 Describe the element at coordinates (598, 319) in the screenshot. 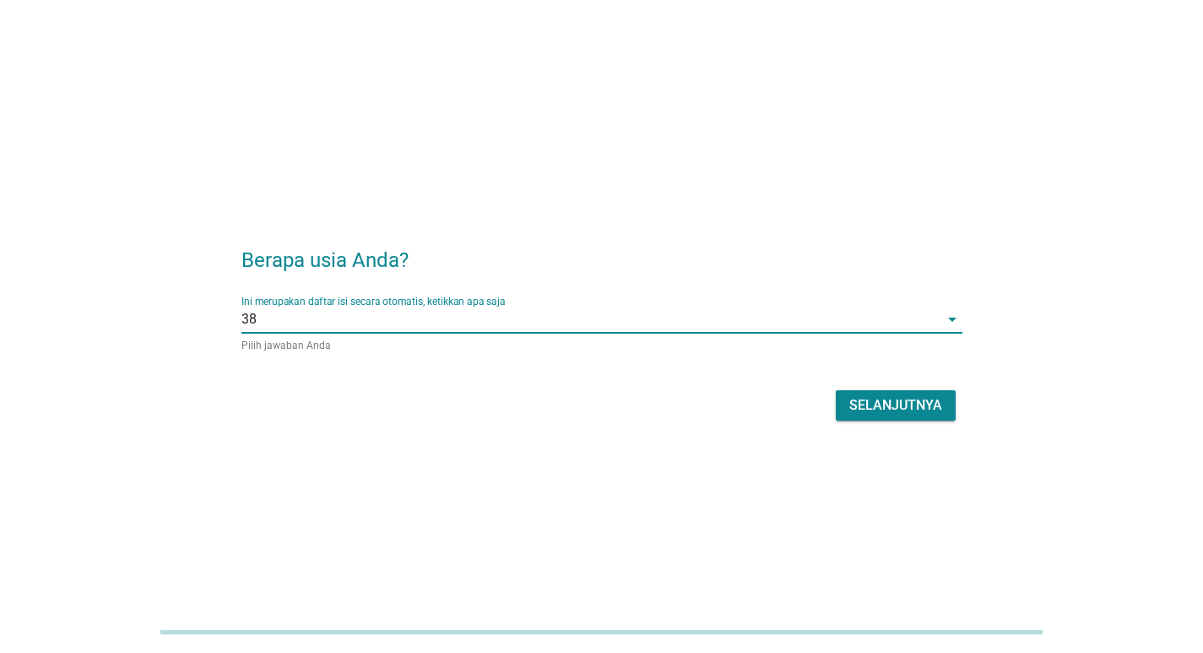

I see `input: Ini merupakan daftar isi secara otomatis, ketikkan apa saja` at that location.